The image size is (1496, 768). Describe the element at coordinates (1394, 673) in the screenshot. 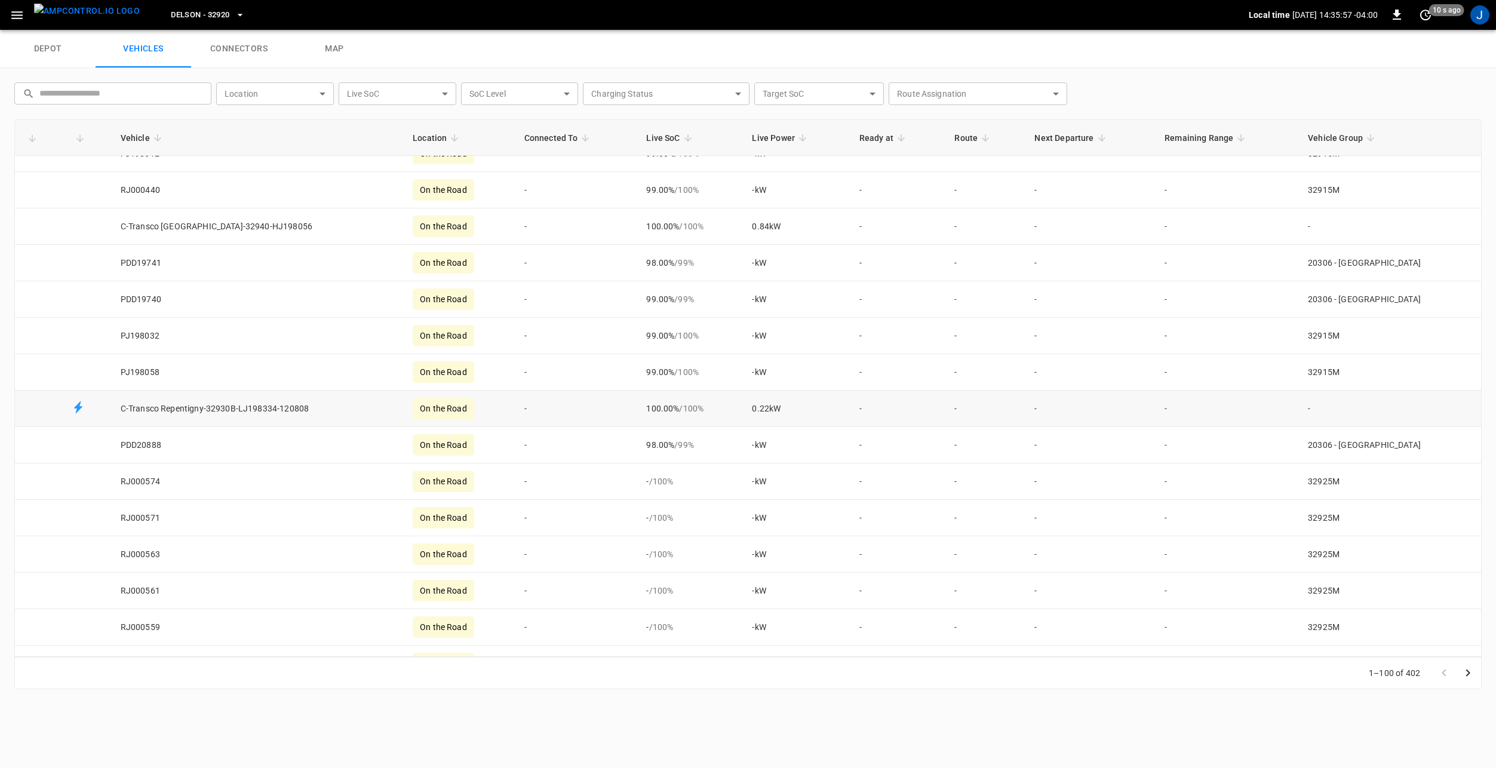

I see `p: 1–100 of 402` at that location.